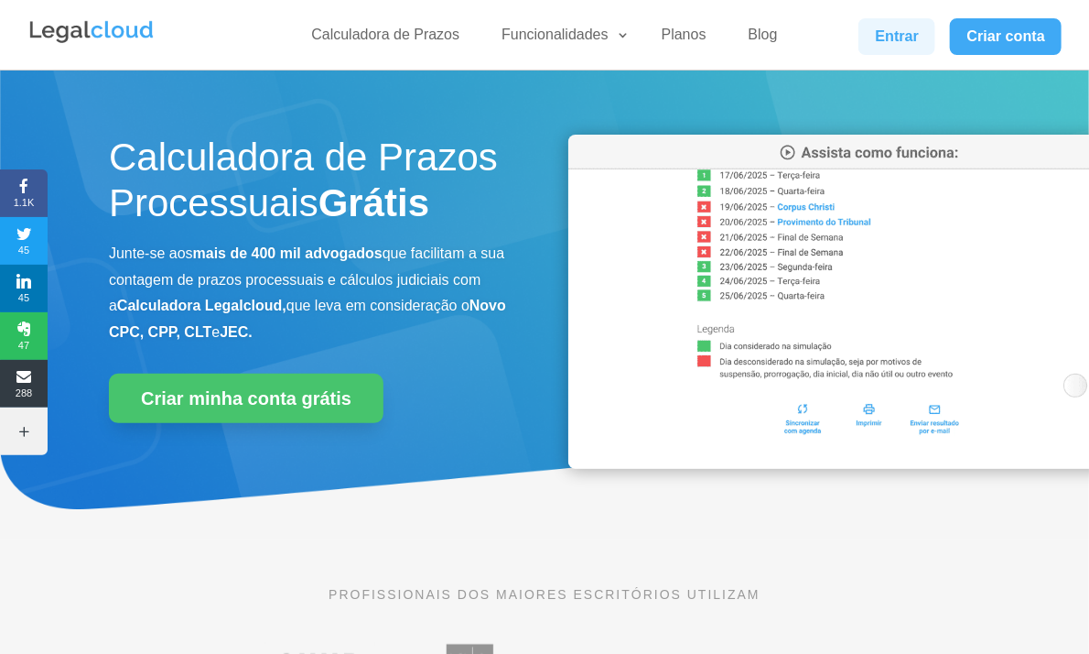 The width and height of the screenshot is (1089, 654). Describe the element at coordinates (315, 293) in the screenshot. I see `p: Junte-se aos que facilitam a sua contagem de prazos processuais e cálculos judiciais com a que le...` at that location.